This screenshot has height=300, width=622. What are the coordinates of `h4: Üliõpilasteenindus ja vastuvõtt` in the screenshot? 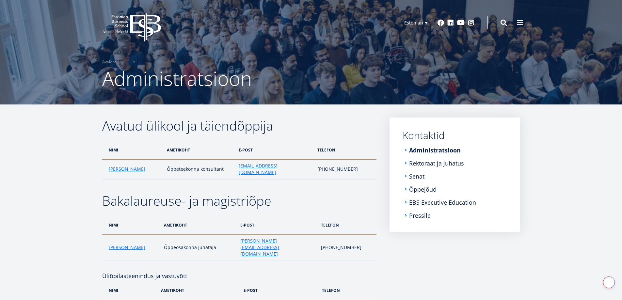 It's located at (239, 271).